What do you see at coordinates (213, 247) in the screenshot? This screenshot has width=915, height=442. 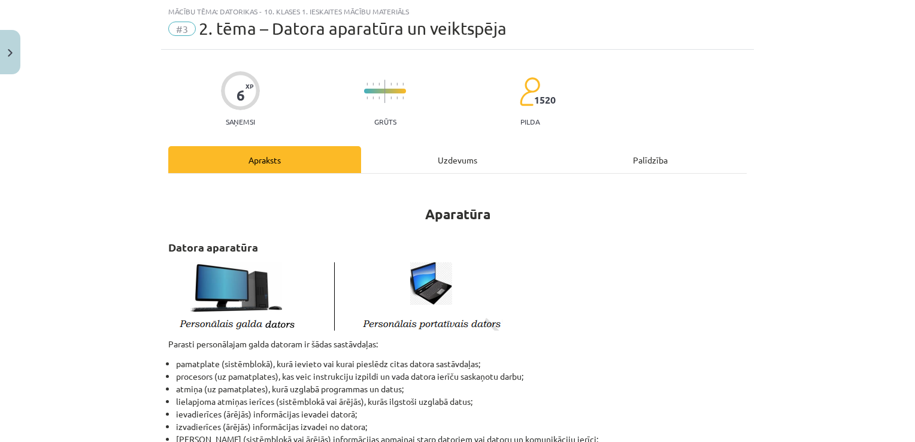 I see `strong: Datora aparatūra` at bounding box center [213, 247].